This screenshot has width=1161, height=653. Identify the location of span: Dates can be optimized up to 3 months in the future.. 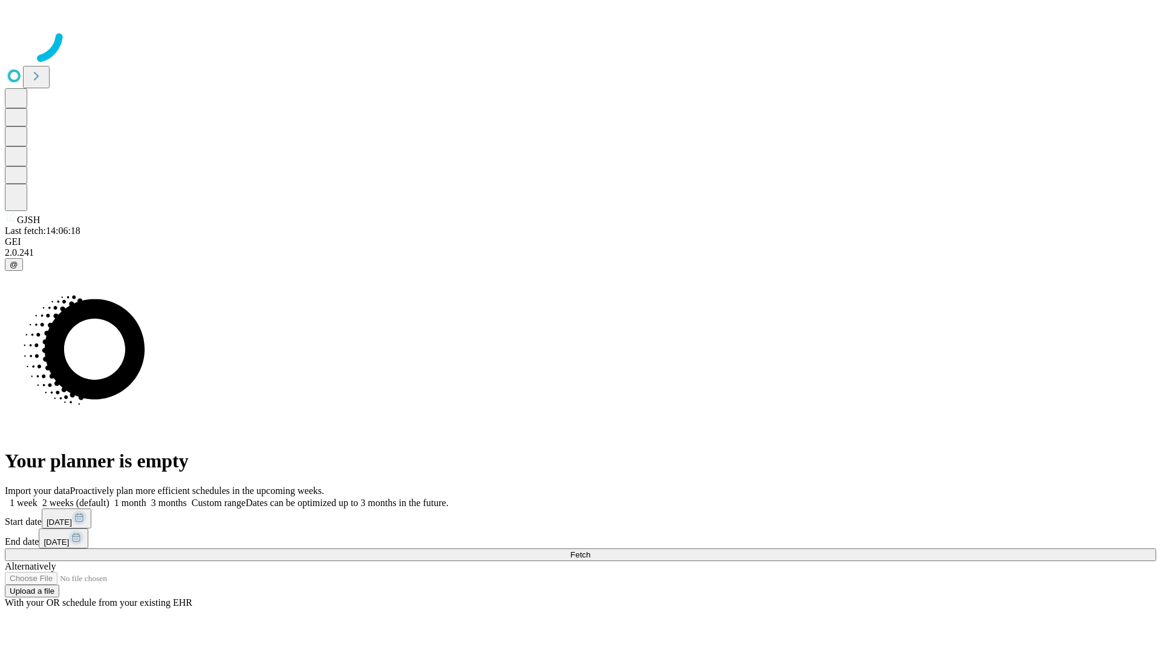
(347, 503).